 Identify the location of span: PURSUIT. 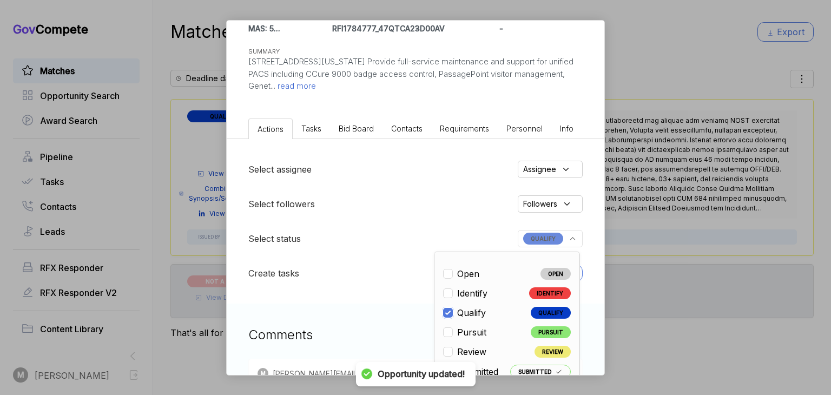
(551, 332).